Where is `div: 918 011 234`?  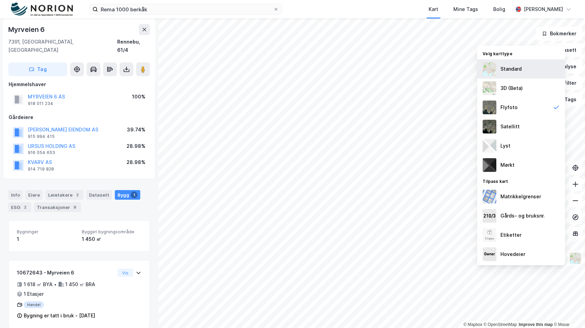
div: 918 011 234 is located at coordinates (41, 104).